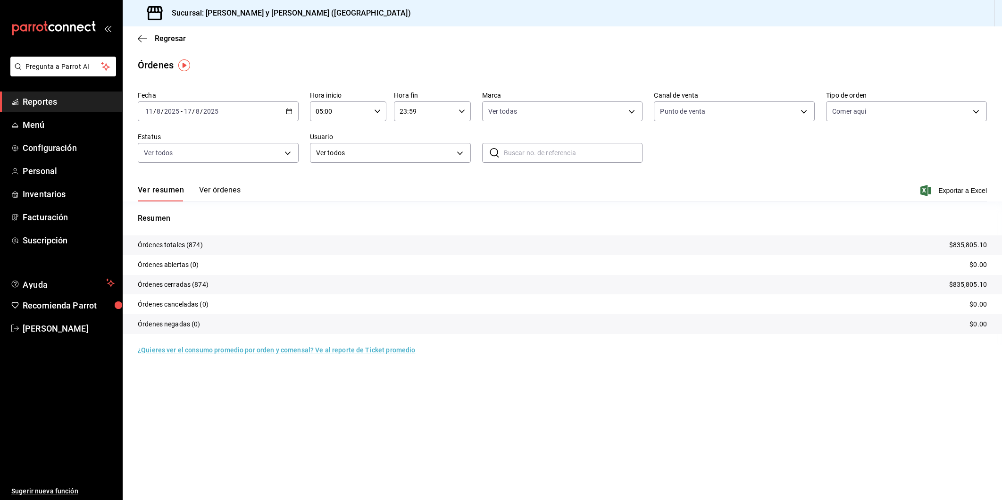 The width and height of the screenshot is (1002, 500). What do you see at coordinates (162, 38) in the screenshot?
I see `button: Regresar` at bounding box center [162, 38].